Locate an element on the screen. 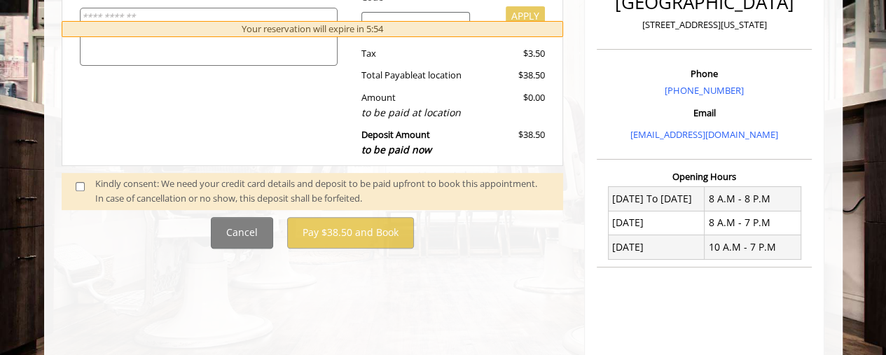 The image size is (886, 355). div: to be paid at location is located at coordinates (415, 113).